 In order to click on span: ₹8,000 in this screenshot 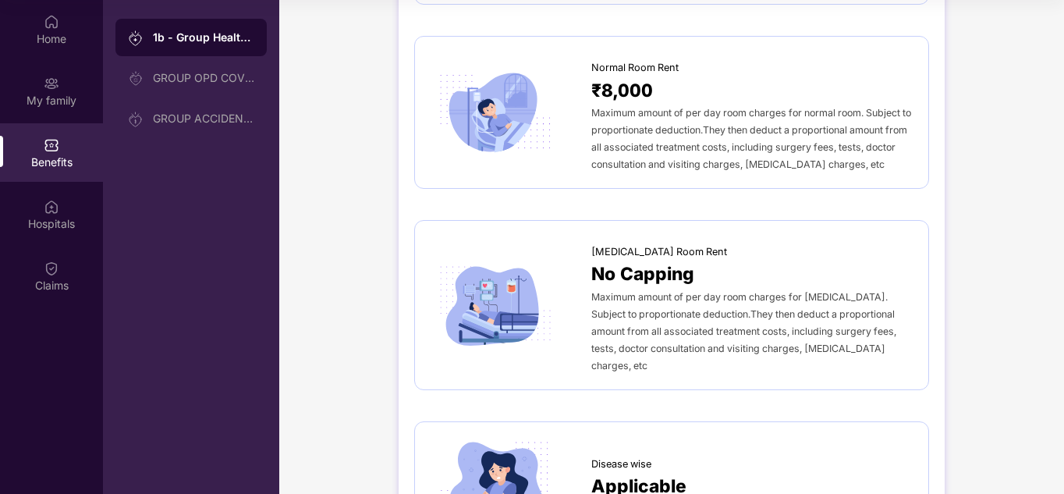, I will do `click(622, 90)`.